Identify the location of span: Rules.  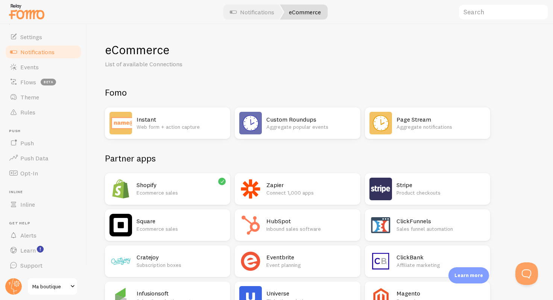
(28, 112).